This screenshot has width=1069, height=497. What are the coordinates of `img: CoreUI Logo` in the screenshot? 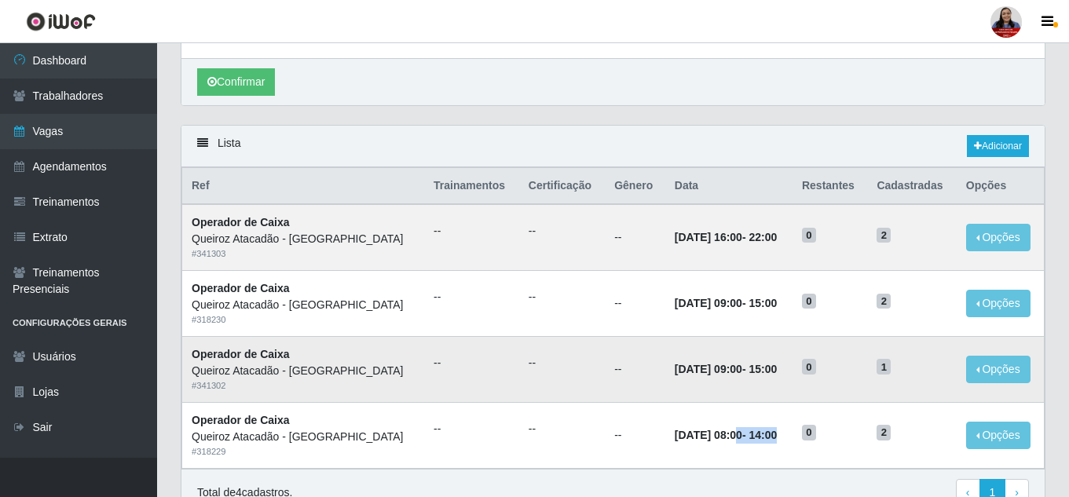 It's located at (61, 21).